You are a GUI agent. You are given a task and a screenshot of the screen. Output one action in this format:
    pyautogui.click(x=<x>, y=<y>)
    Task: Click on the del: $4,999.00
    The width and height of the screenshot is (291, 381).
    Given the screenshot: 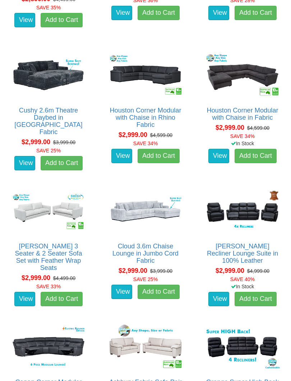 What is the action you would take?
    pyautogui.click(x=258, y=271)
    